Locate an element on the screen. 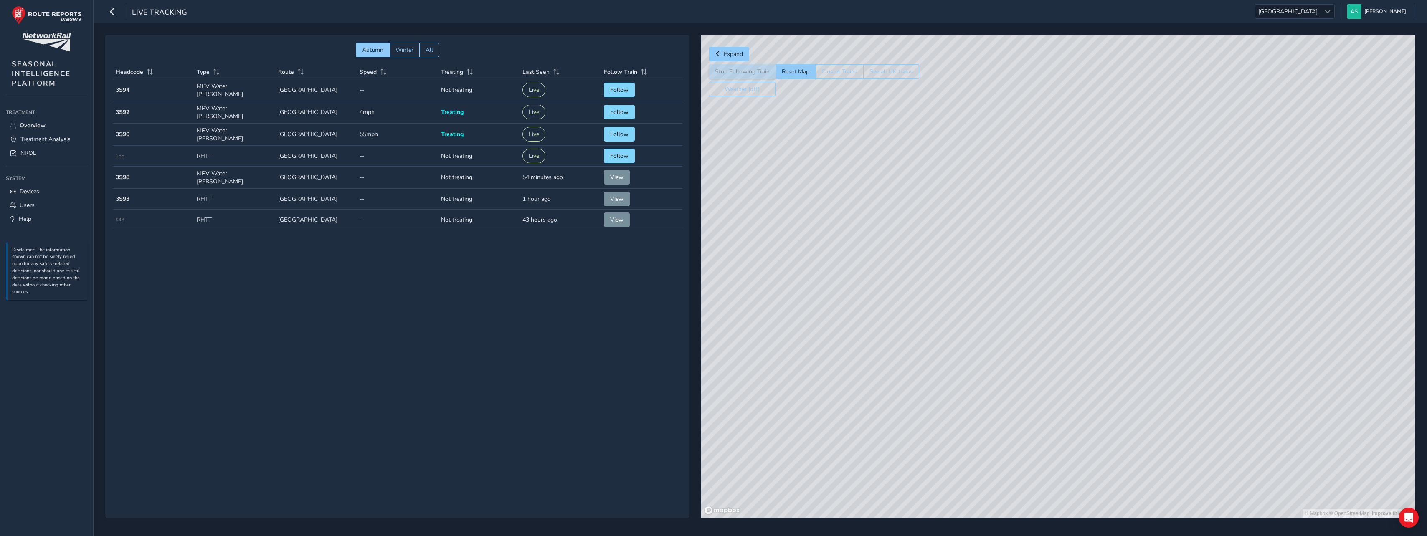 Image resolution: width=1427 pixels, height=536 pixels. span: All is located at coordinates (429, 50).